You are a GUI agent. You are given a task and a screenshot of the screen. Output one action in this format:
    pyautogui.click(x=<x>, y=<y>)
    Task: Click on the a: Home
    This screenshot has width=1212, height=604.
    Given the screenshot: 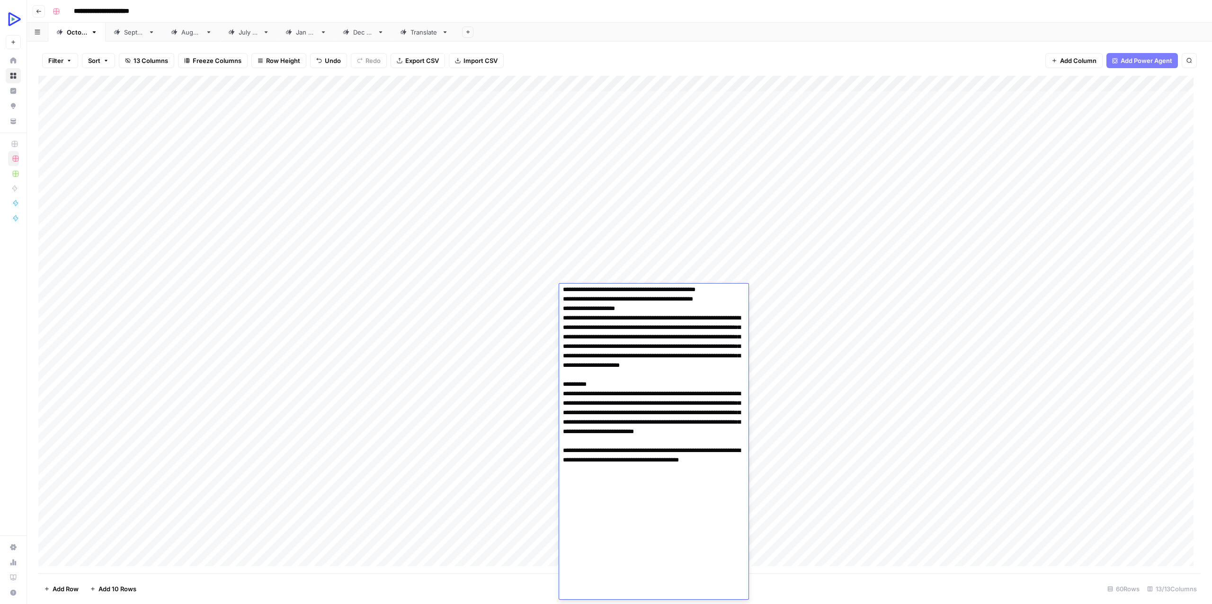 What is the action you would take?
    pyautogui.click(x=13, y=61)
    